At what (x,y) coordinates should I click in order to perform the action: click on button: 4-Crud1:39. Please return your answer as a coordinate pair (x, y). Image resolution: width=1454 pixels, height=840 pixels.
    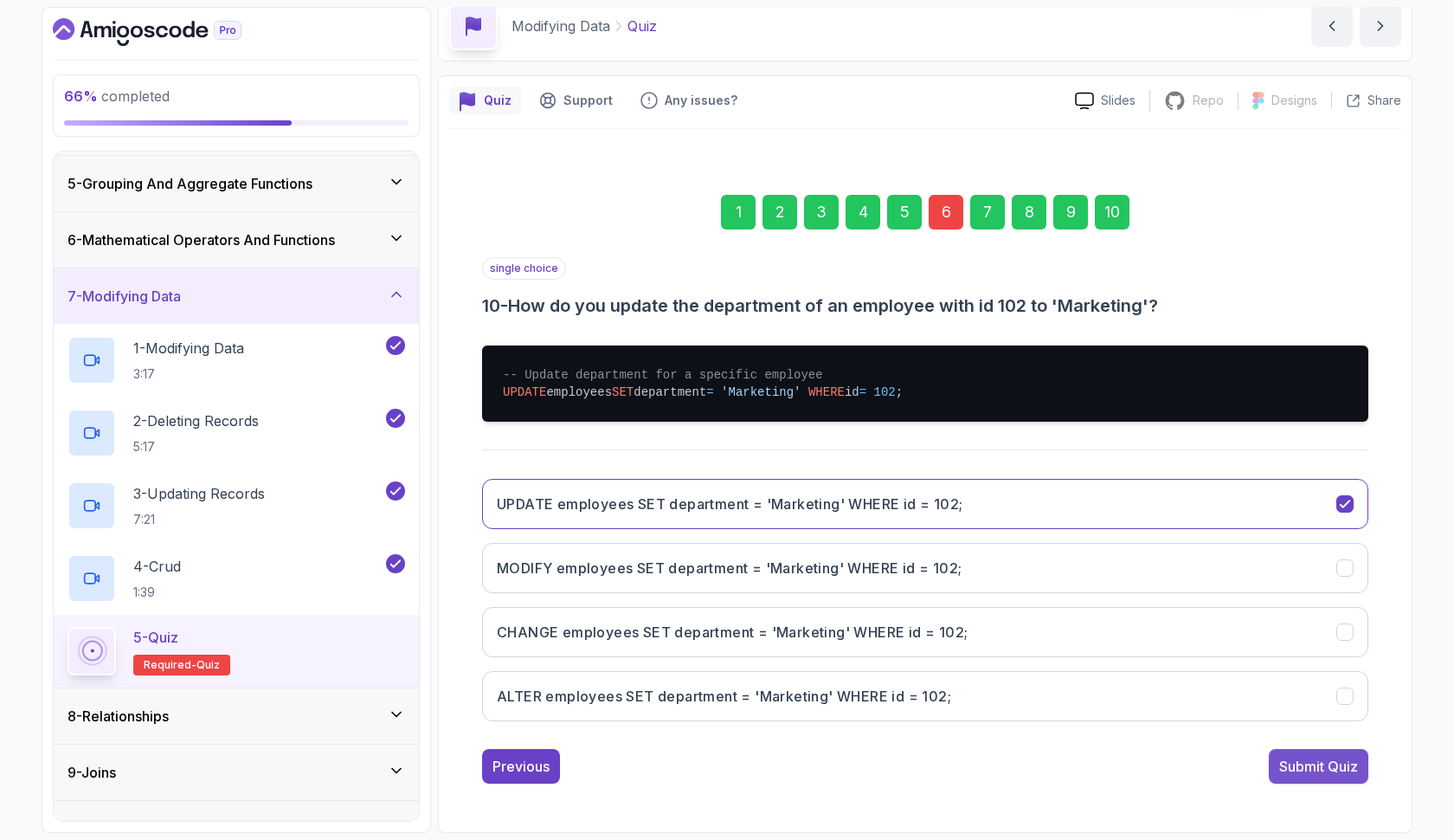
    Looking at the image, I should click on (237, 578).